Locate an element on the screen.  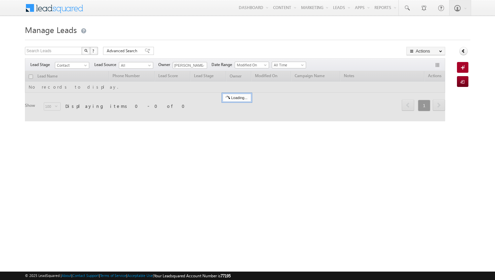
img: Search is located at coordinates (86, 51).